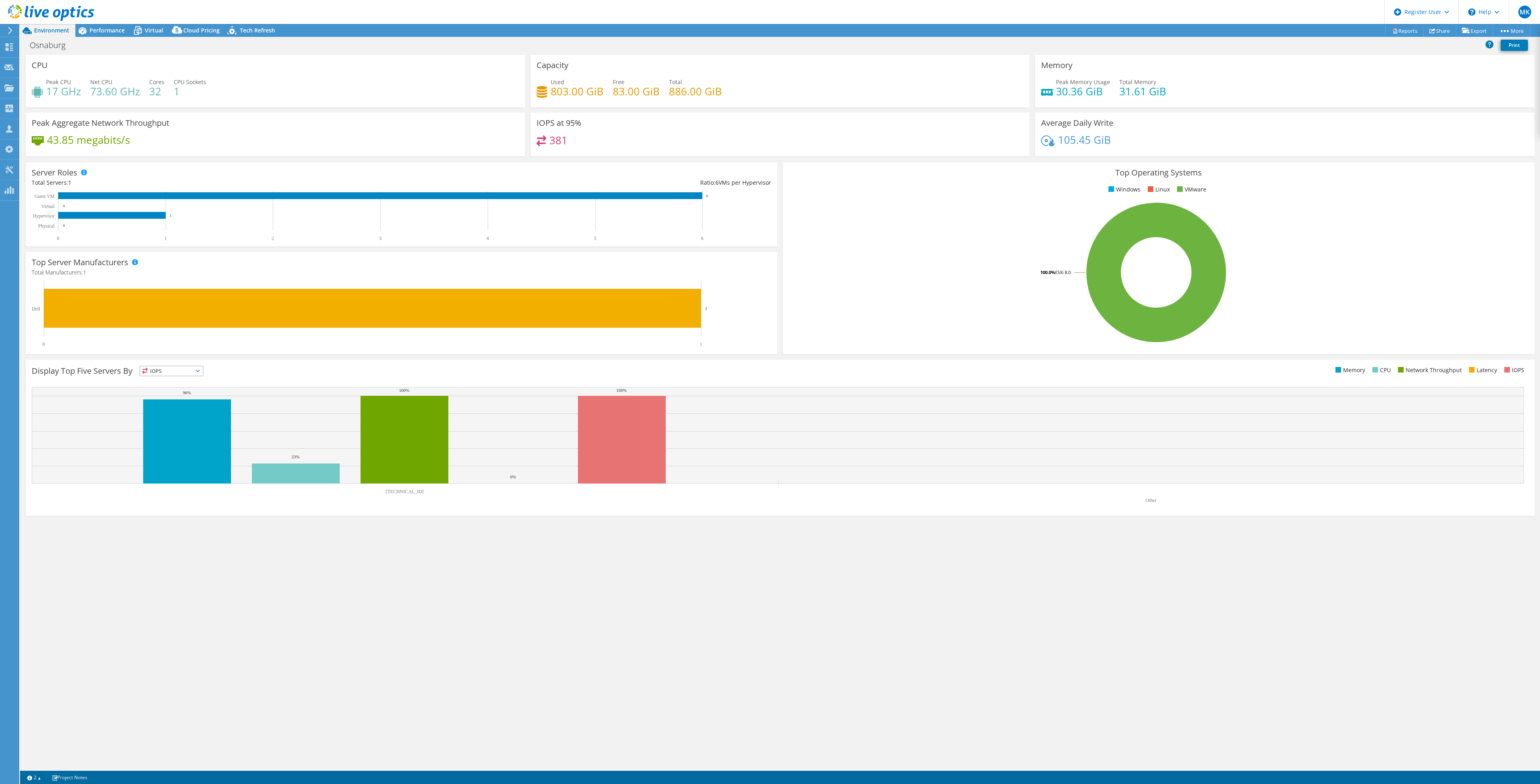 The height and width of the screenshot is (784, 1540). What do you see at coordinates (1150, 501) in the screenshot?
I see `text: Other` at bounding box center [1150, 501].